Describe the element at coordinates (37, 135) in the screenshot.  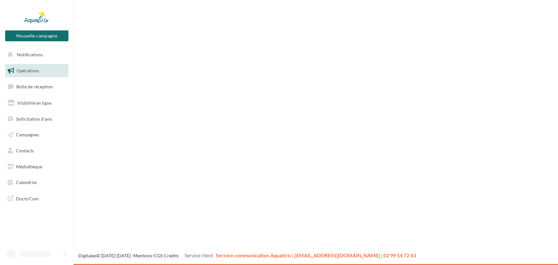
I see `a: Campagnes` at that location.